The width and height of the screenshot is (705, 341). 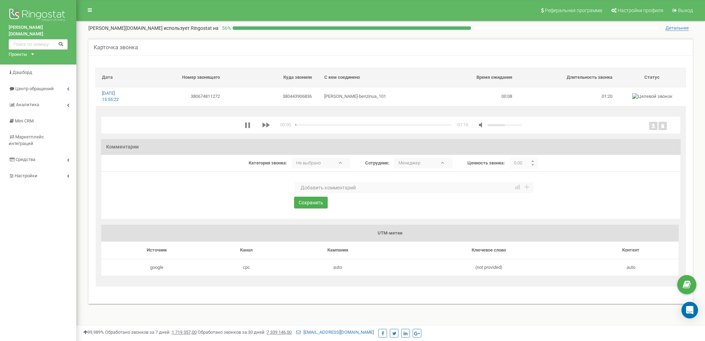 What do you see at coordinates (272, 78) in the screenshot?
I see `th: Куда звонили` at bounding box center [272, 78].